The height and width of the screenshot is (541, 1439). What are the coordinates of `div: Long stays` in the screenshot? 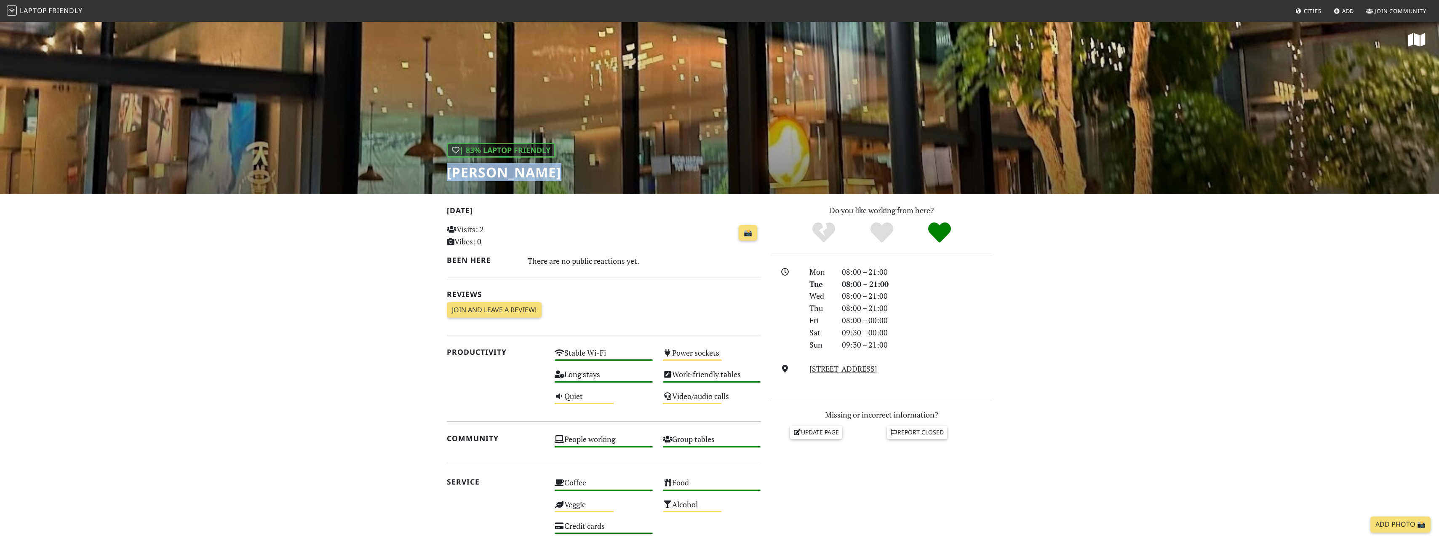 It's located at (603, 378).